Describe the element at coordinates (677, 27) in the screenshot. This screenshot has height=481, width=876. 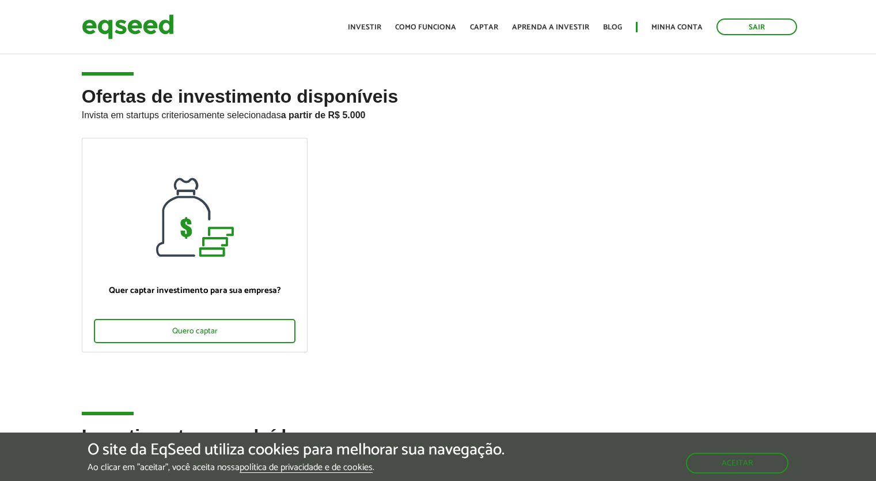
I see `a: Minha conta` at that location.